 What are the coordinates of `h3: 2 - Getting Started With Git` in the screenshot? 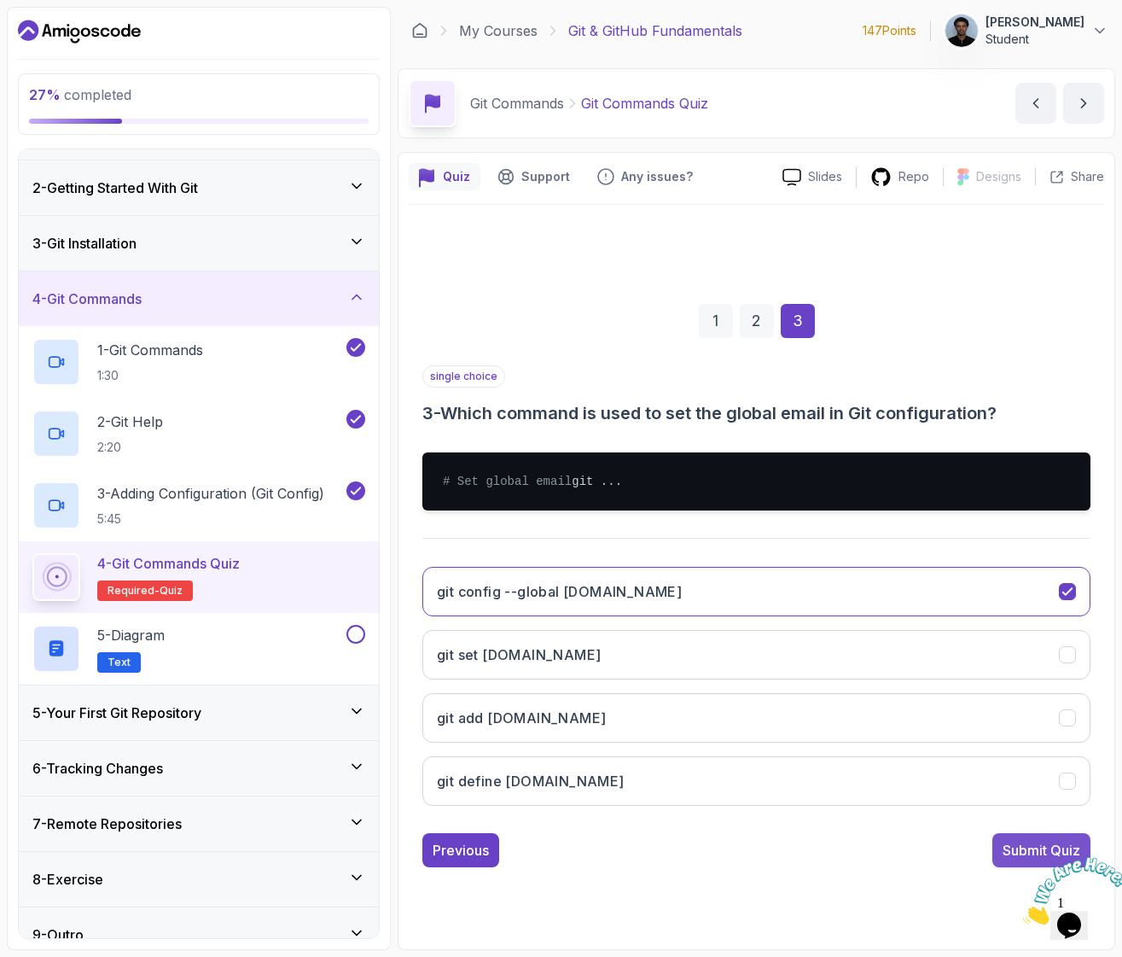 It's located at (115, 188).